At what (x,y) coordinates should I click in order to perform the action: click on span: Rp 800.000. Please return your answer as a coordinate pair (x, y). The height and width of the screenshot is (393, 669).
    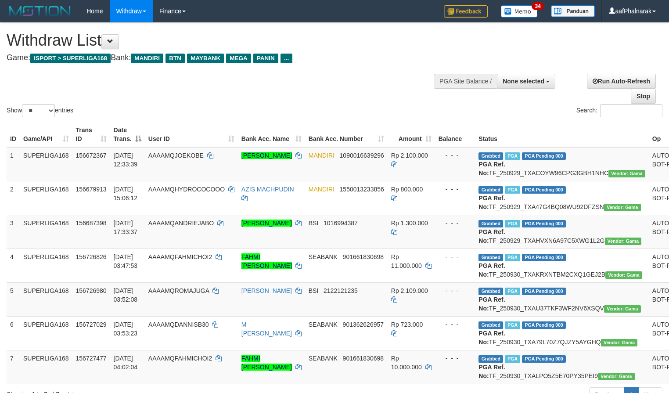
    Looking at the image, I should click on (407, 189).